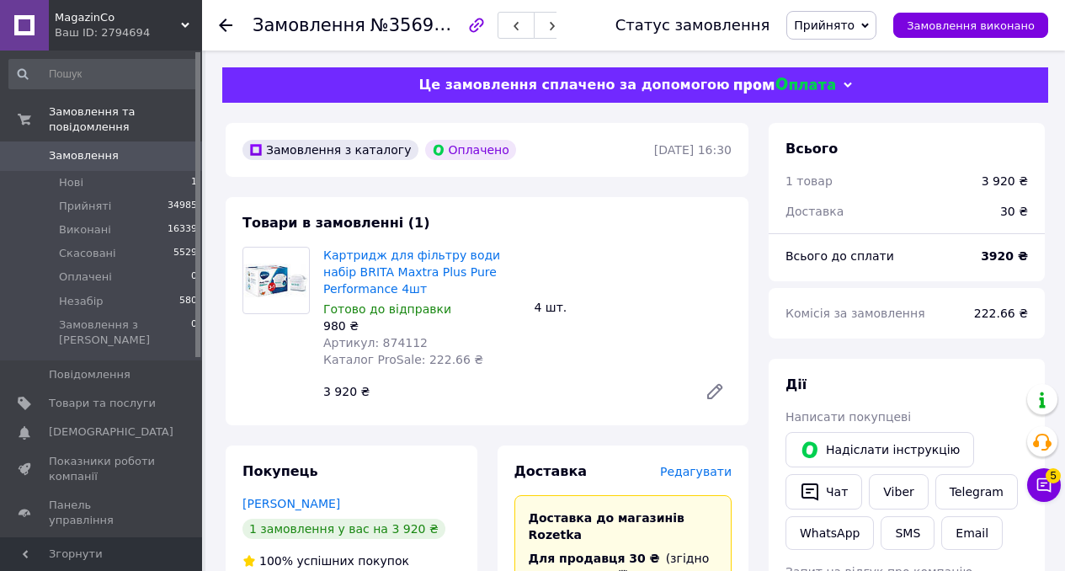  What do you see at coordinates (839, 256) in the screenshot?
I see `span: Всього до сплати` at bounding box center [839, 256].